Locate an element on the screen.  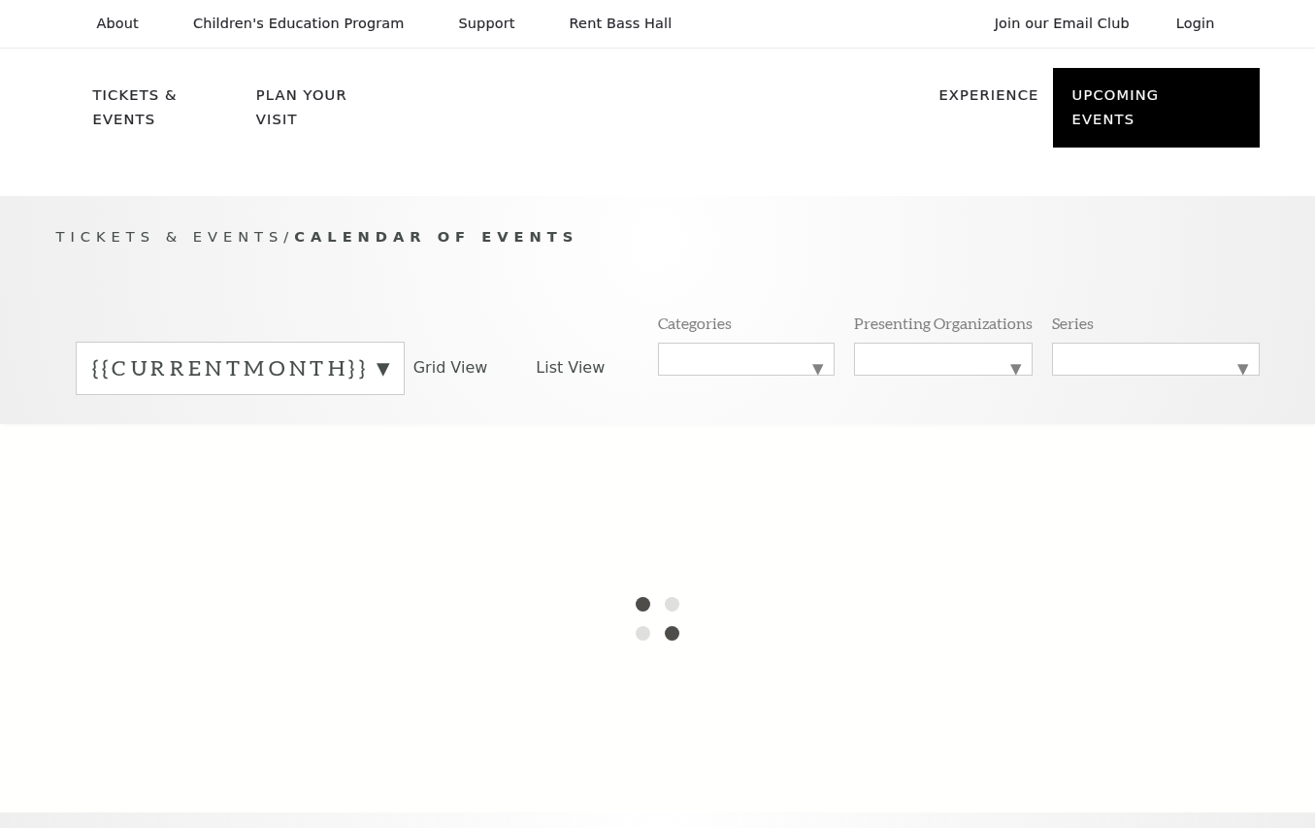
p: Upcoming Events is located at coordinates (1147, 113).